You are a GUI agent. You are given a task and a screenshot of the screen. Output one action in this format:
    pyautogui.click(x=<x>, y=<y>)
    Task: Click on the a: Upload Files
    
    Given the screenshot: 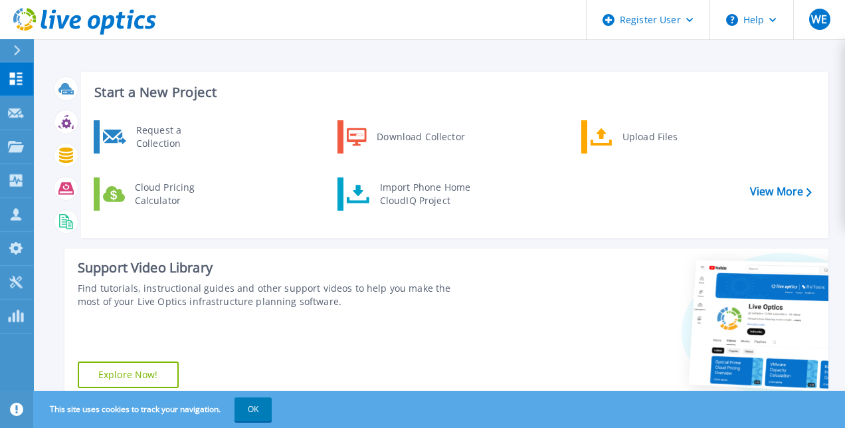 What is the action you would take?
    pyautogui.click(x=649, y=137)
    